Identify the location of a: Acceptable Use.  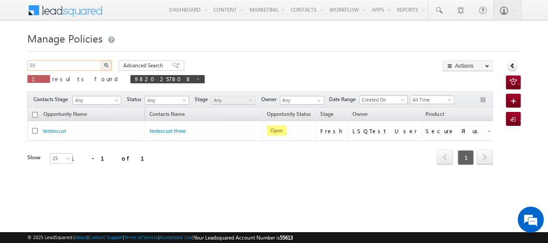
(176, 237).